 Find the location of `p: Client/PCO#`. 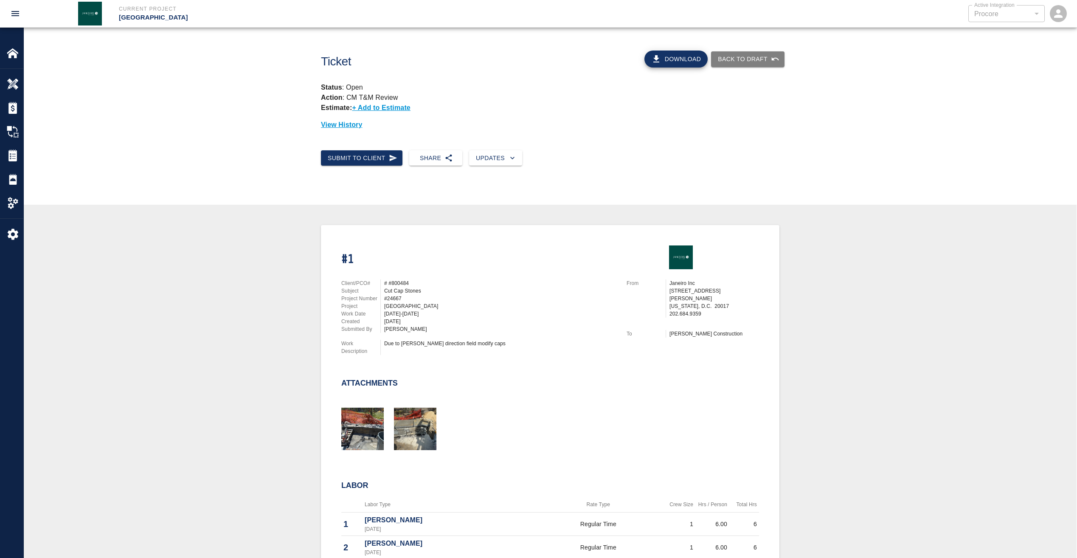

p: Client/PCO# is located at coordinates (361, 283).